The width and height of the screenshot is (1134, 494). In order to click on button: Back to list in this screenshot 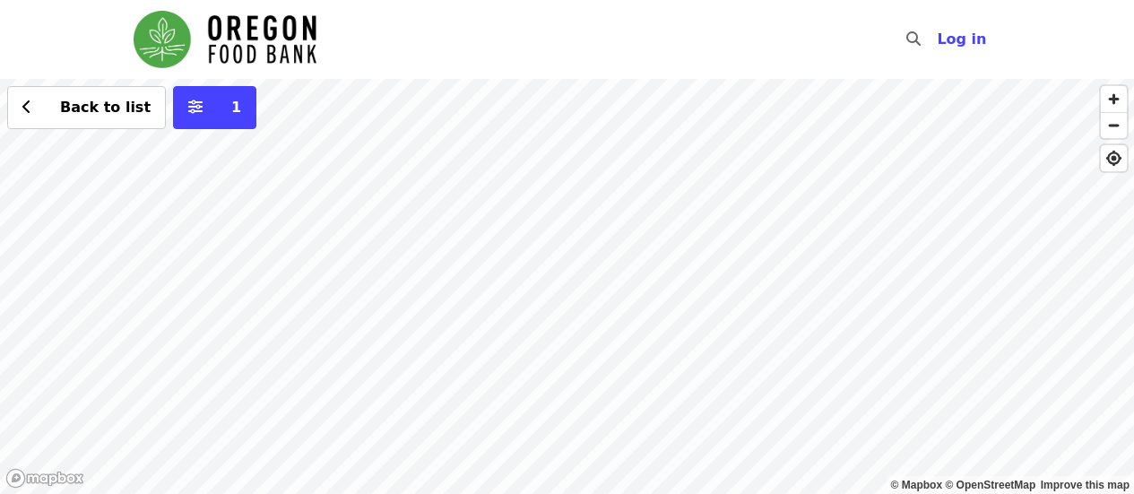, I will do `click(86, 108)`.